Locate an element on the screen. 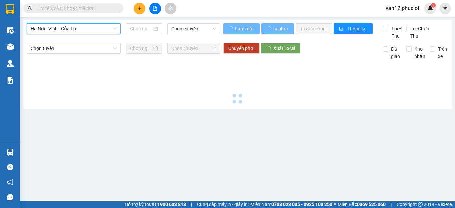  img: logo-vxr is located at coordinates (10, 9).